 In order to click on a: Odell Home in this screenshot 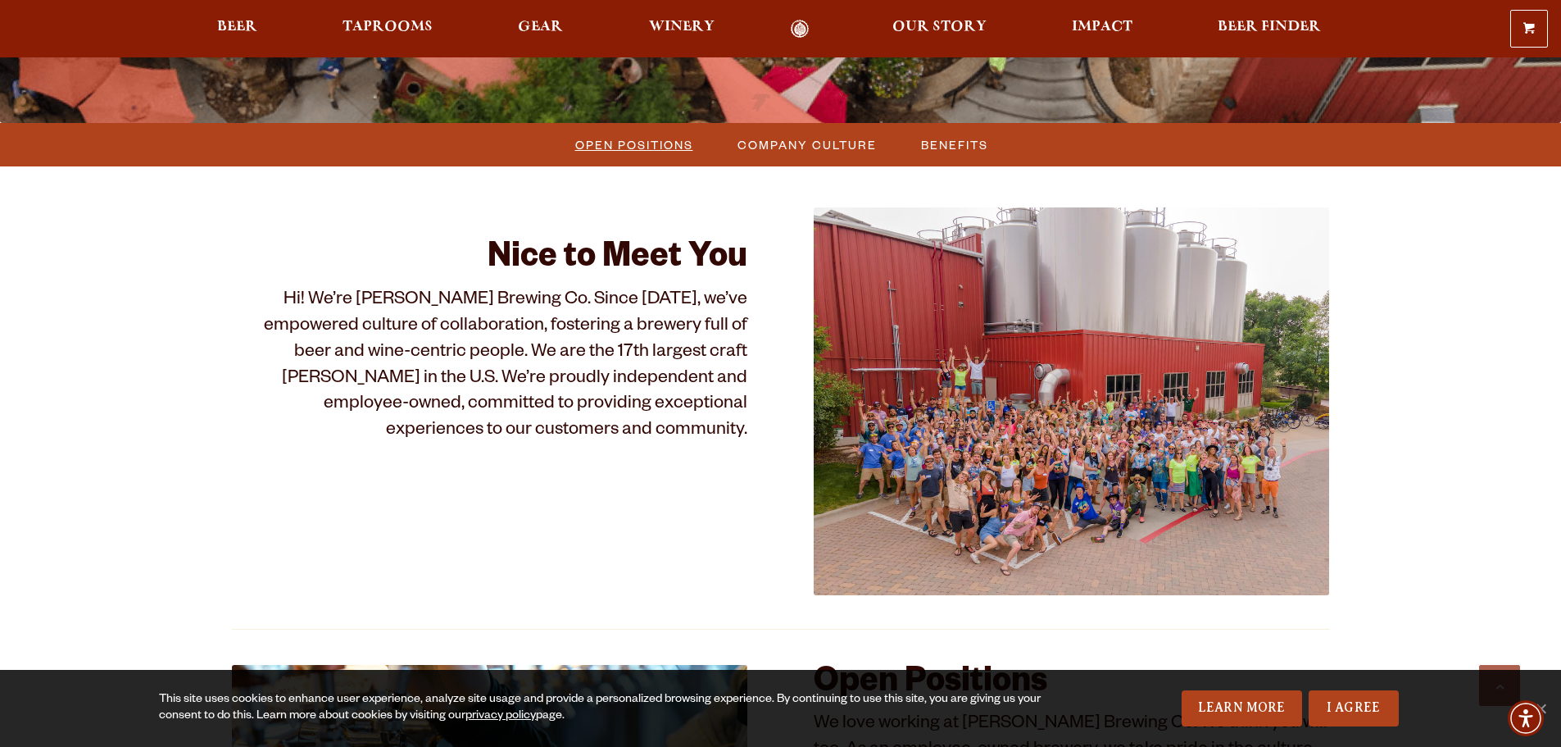, I will do `click(800, 29)`.